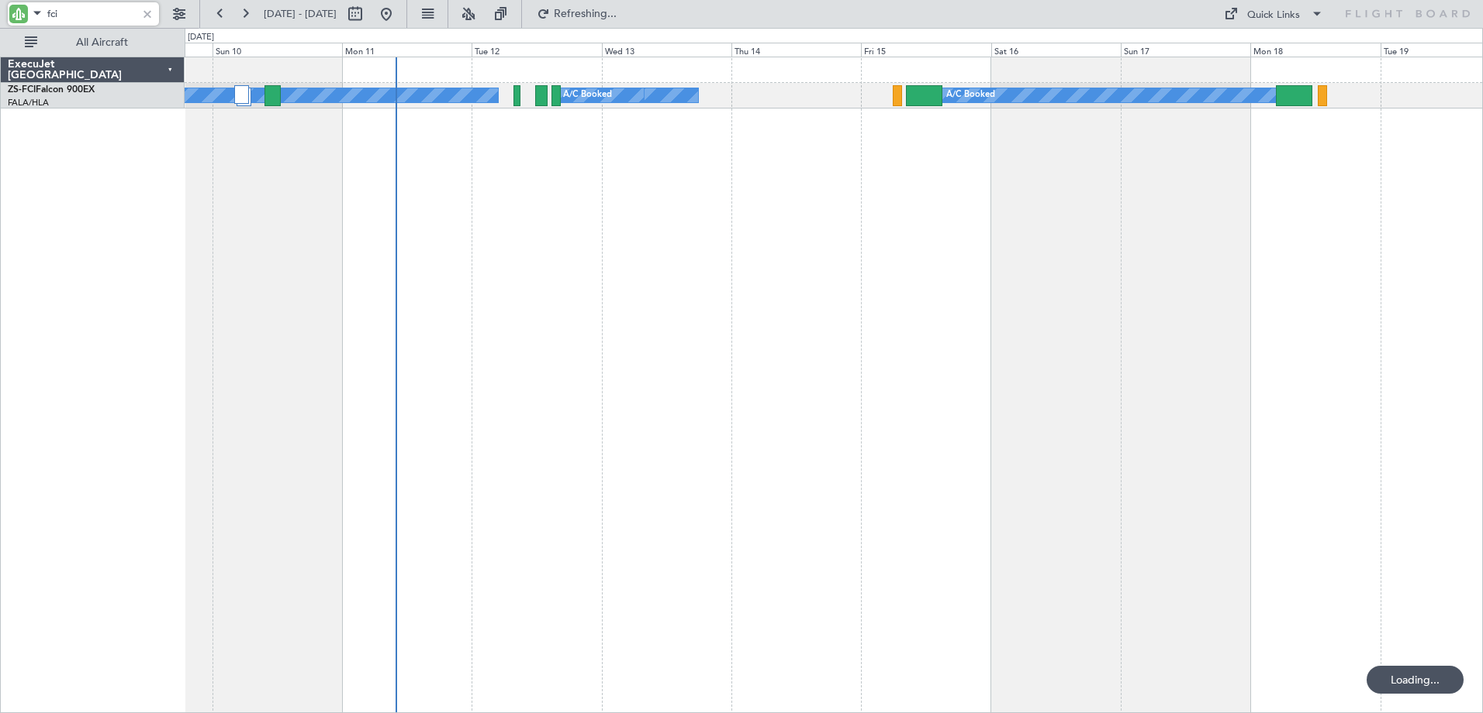  I want to click on div: Mon 18, so click(1314, 50).